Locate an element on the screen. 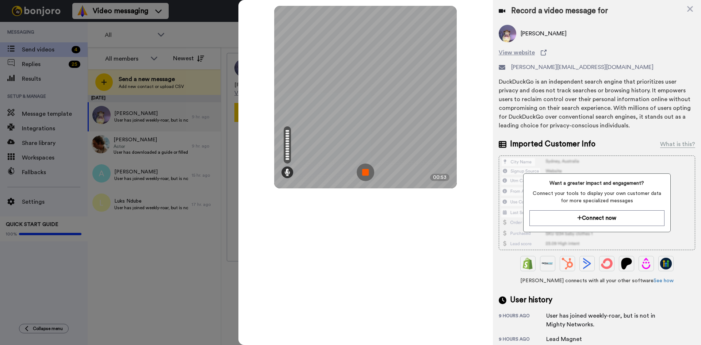 The height and width of the screenshot is (345, 701). span: User history is located at coordinates (531, 300).